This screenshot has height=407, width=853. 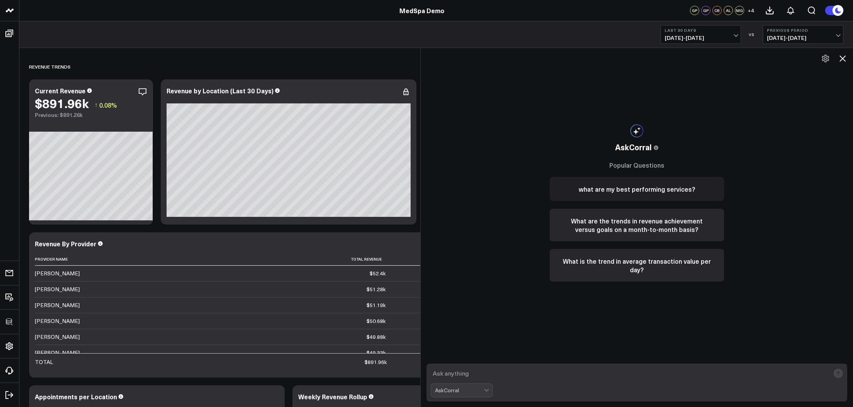 I want to click on button: what are my best performing services?, so click(x=637, y=189).